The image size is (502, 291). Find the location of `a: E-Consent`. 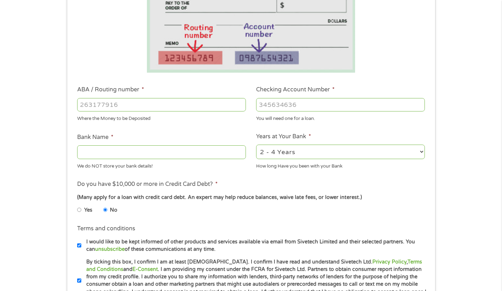

a: E-Consent is located at coordinates (145, 269).